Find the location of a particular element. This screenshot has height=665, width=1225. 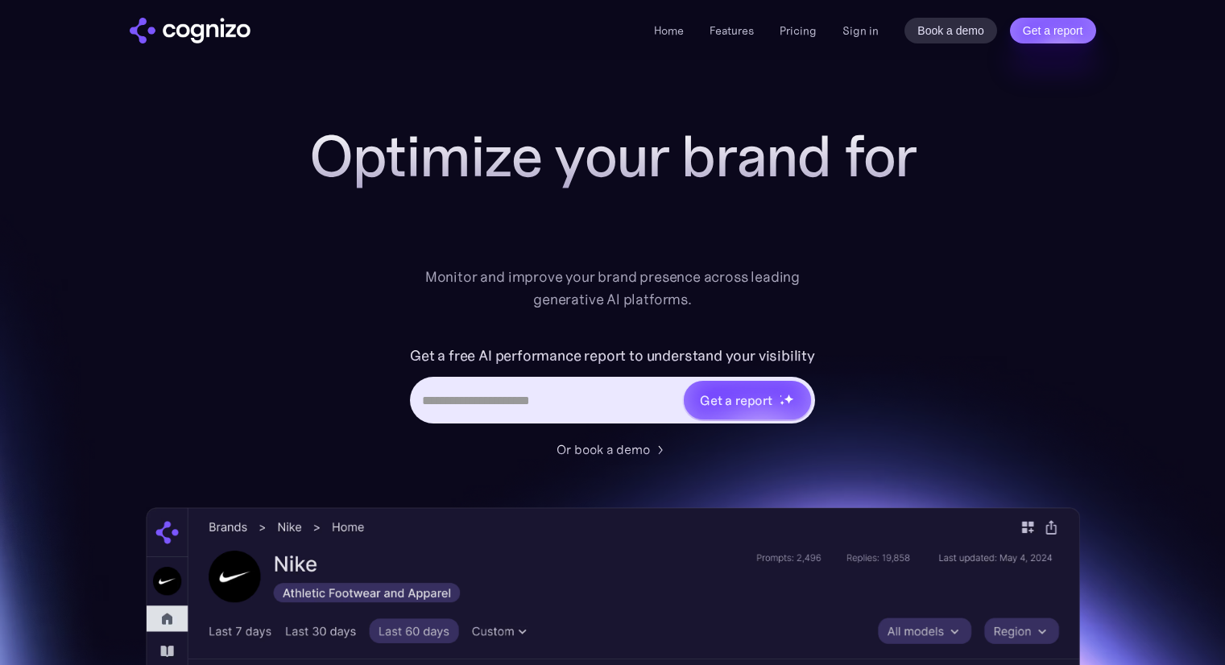

a: home is located at coordinates (190, 31).